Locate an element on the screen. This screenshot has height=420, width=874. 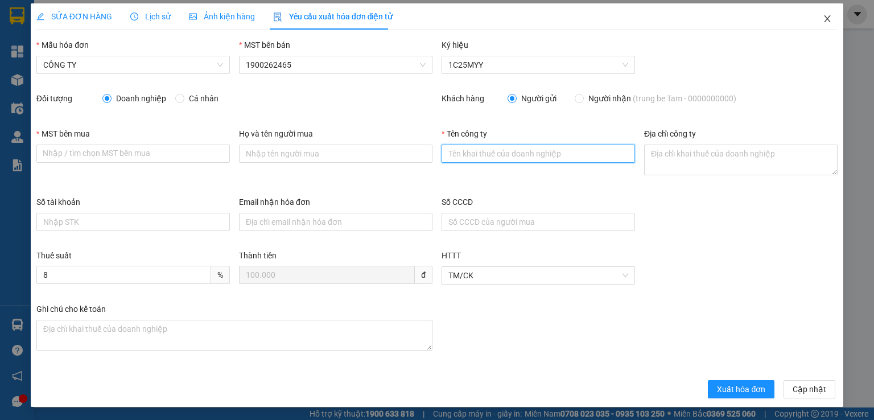
button: Xuất hóa đơn is located at coordinates (740, 389).